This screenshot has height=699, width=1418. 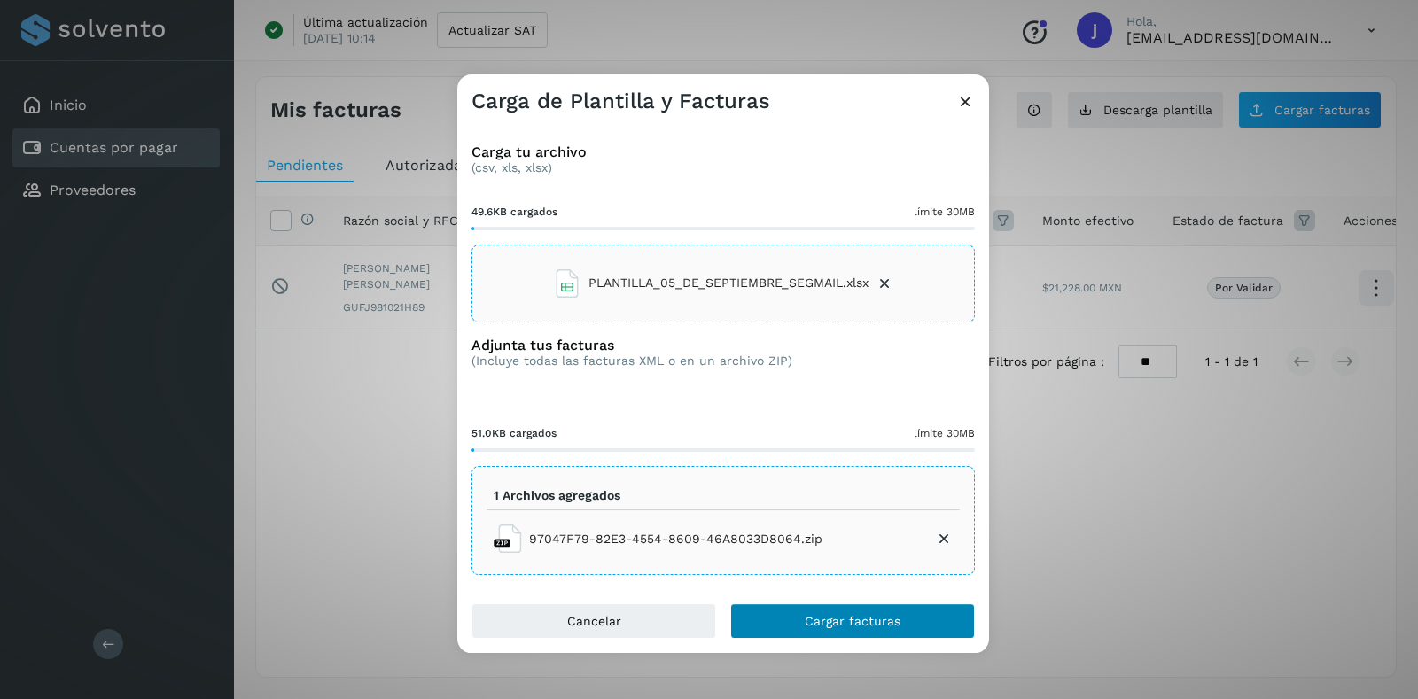 What do you see at coordinates (723, 151) in the screenshot?
I see `h3: Carga tu archivo` at bounding box center [723, 151].